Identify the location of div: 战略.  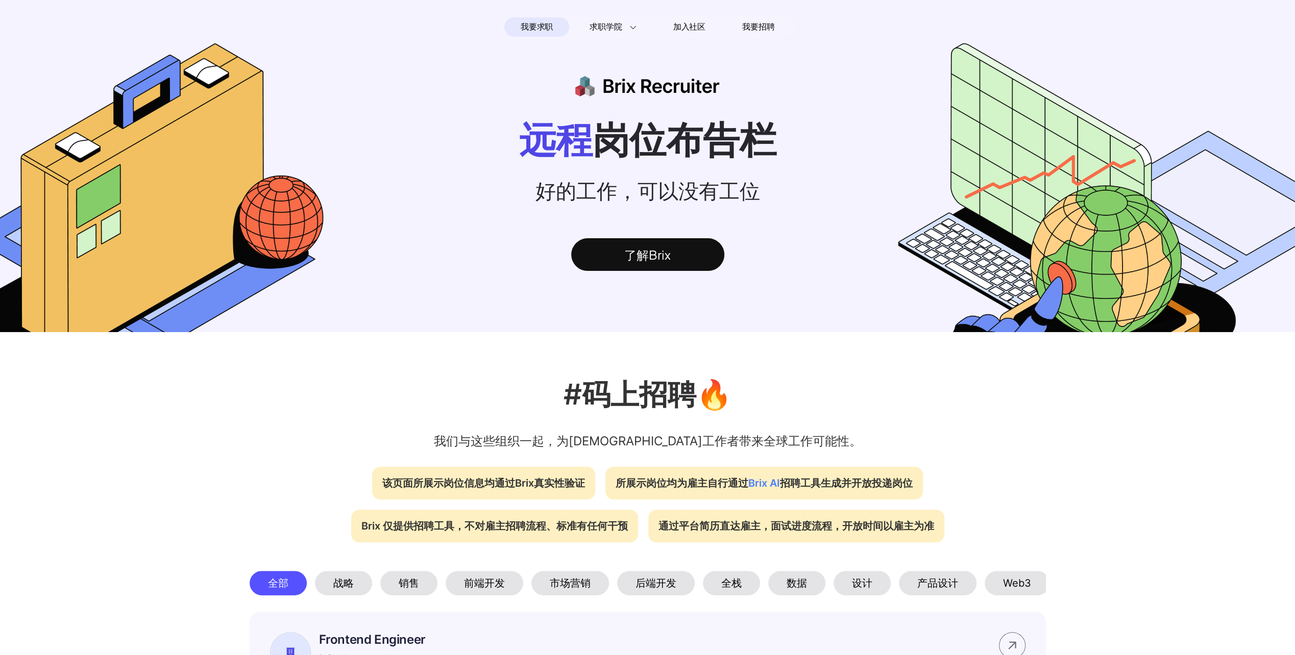
(343, 583).